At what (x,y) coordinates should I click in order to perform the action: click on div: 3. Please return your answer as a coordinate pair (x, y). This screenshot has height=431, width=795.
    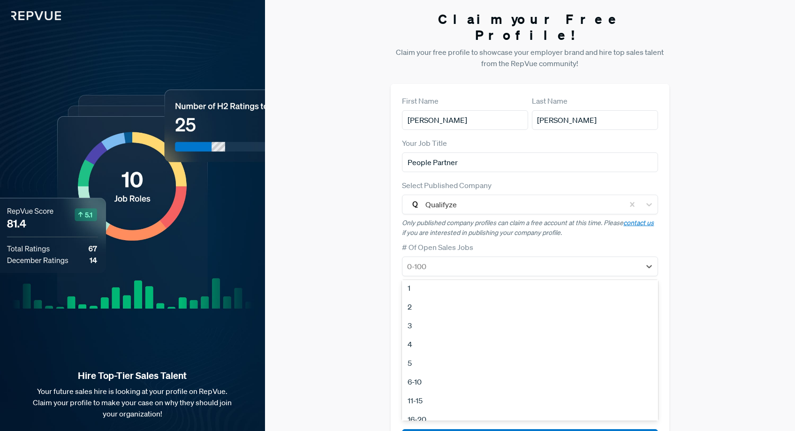
    Looking at the image, I should click on (529, 325).